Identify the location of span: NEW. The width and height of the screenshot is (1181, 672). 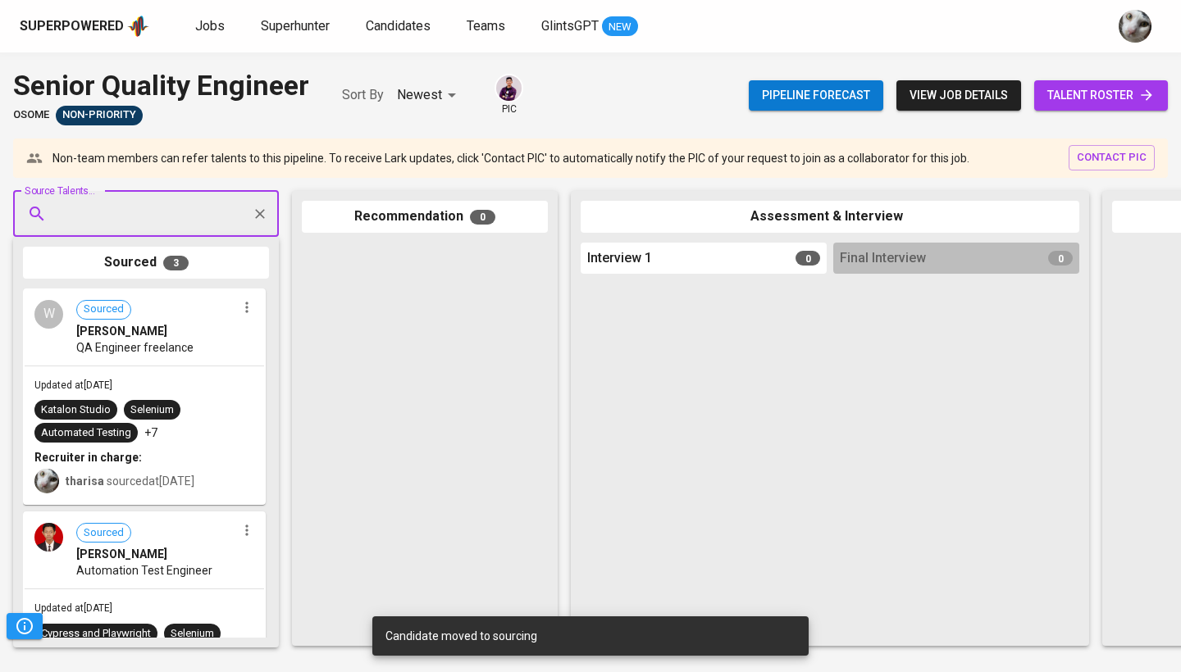
(620, 27).